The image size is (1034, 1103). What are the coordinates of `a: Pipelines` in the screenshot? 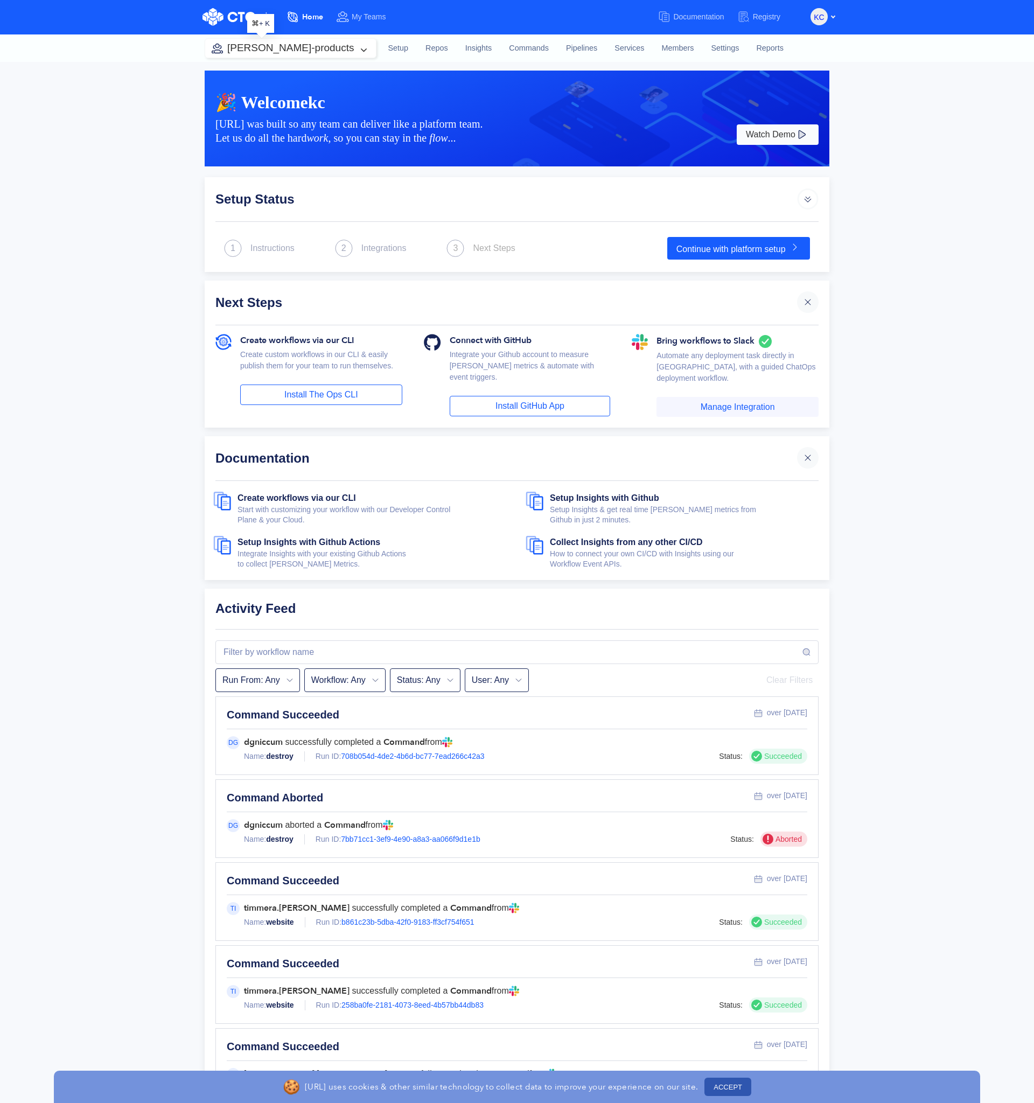 It's located at (582, 48).